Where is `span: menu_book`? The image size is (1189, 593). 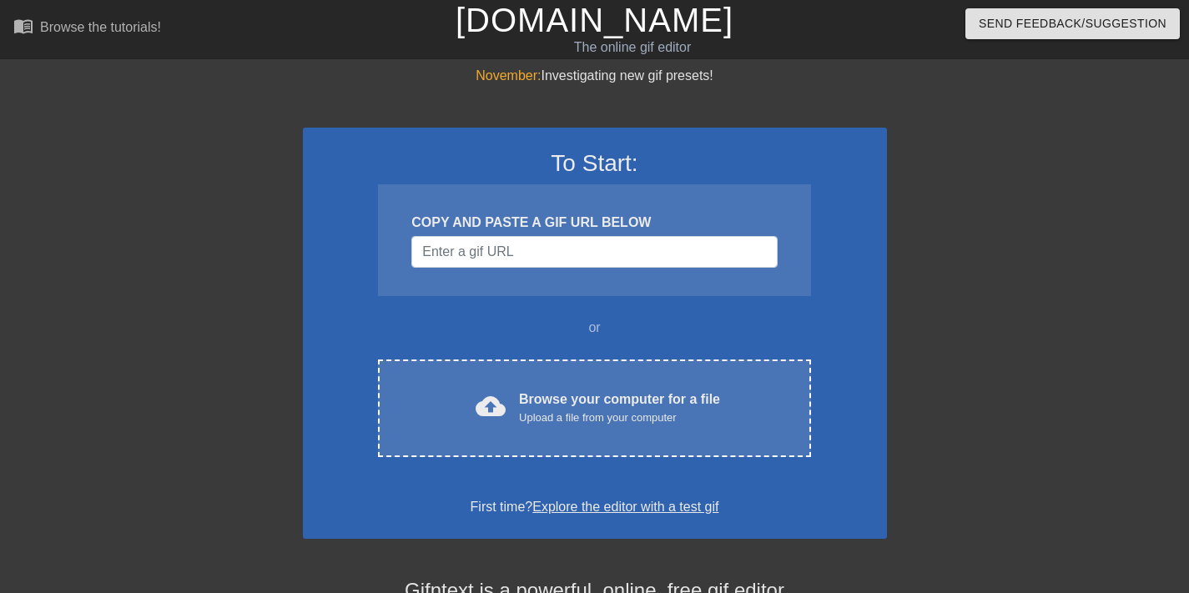
span: menu_book is located at coordinates (23, 26).